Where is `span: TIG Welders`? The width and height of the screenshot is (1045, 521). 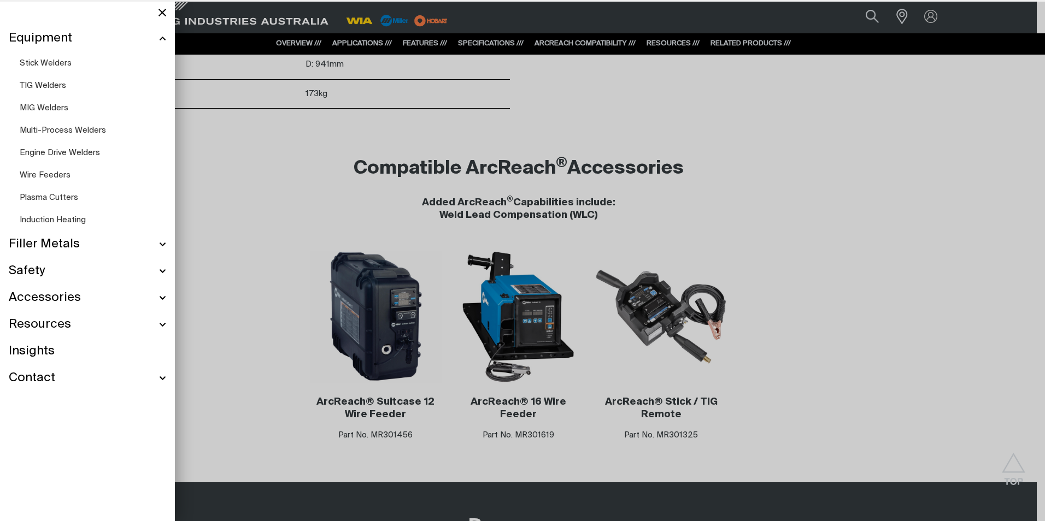
span: TIG Welders is located at coordinates (43, 85).